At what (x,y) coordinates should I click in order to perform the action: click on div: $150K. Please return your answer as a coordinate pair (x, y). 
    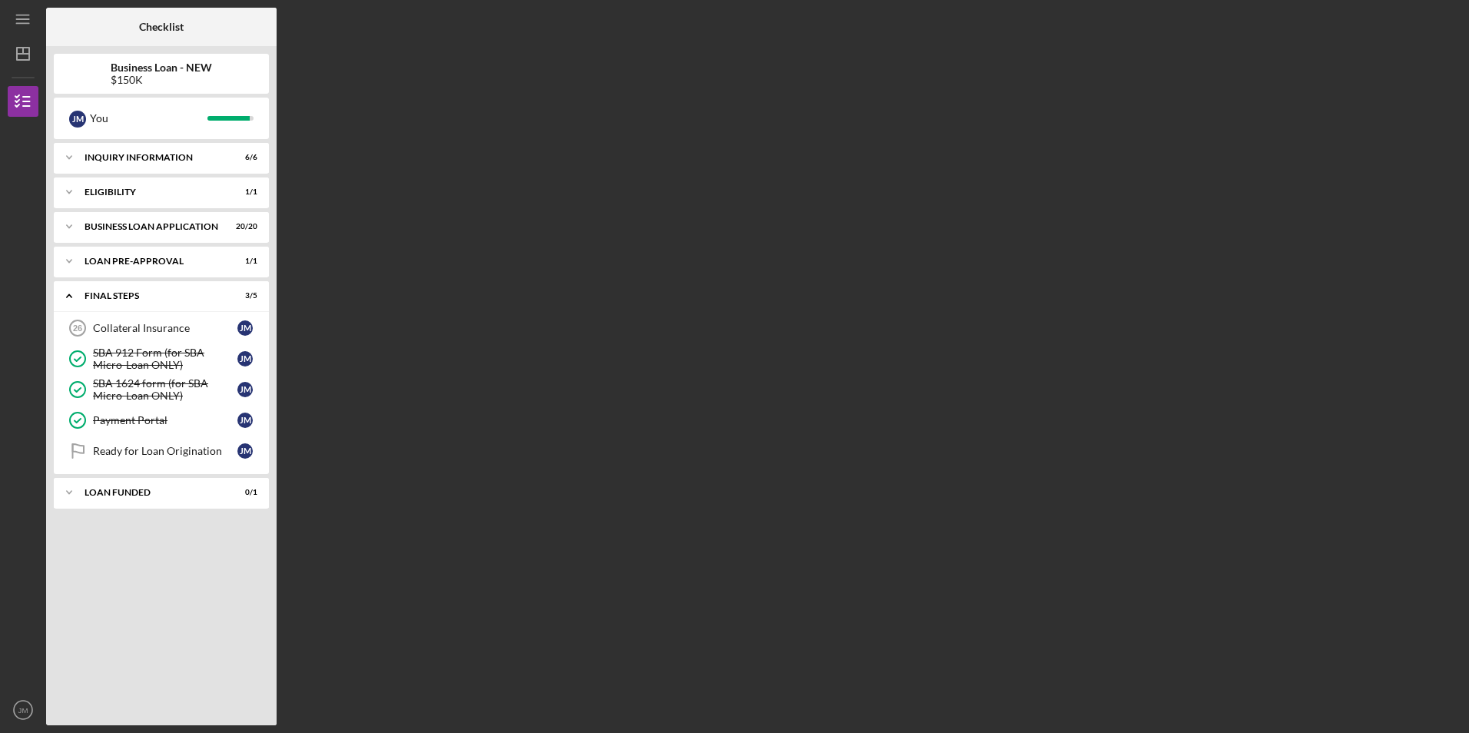
    Looking at the image, I should click on (161, 80).